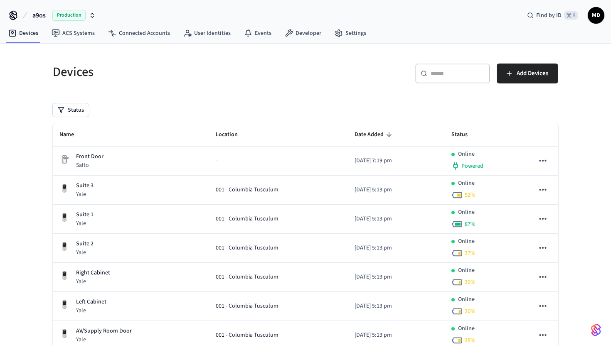 The image size is (611, 345). I want to click on a: ACS Systems, so click(73, 33).